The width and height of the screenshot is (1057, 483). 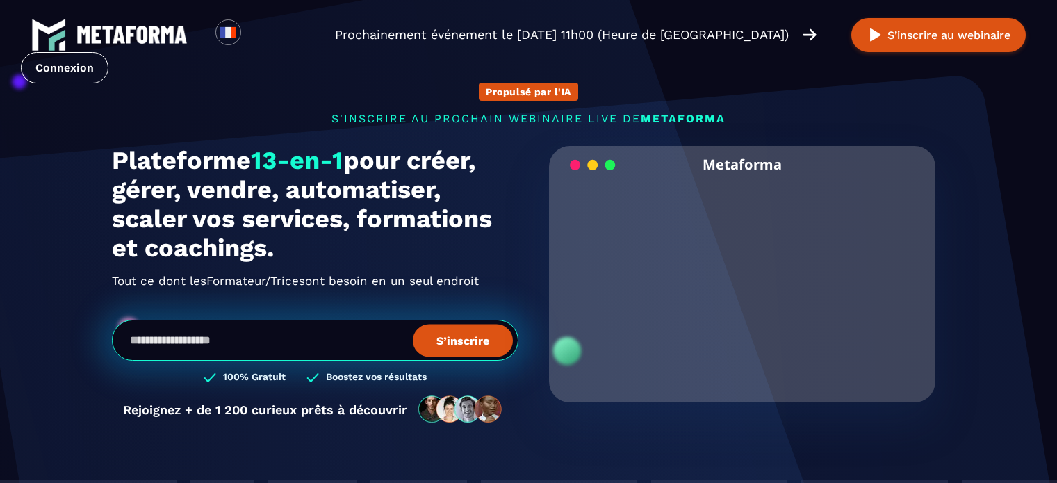 I want to click on div: Search for option, so click(x=258, y=35).